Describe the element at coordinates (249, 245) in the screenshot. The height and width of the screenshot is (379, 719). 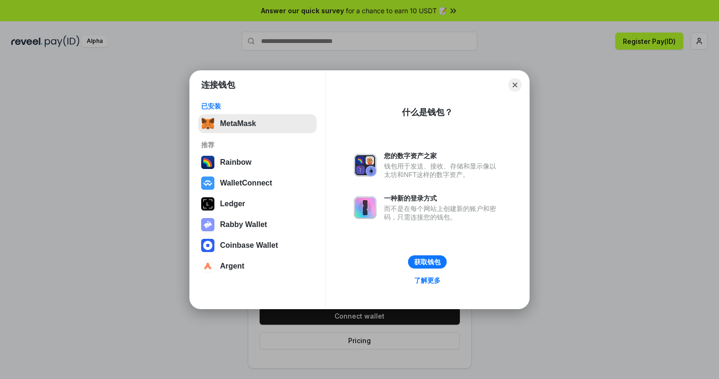
I see `div: Coinbase Wallet` at that location.